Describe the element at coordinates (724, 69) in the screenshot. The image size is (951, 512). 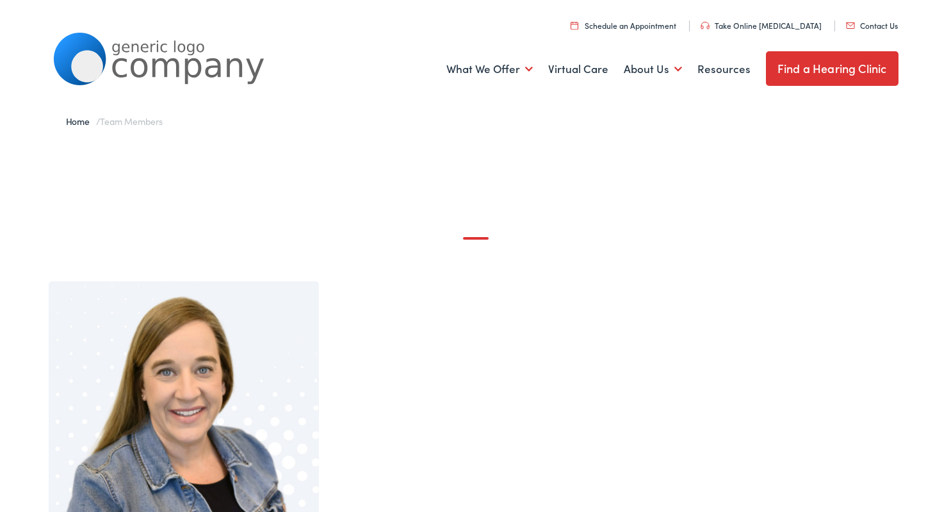
I see `a: Resources` at that location.